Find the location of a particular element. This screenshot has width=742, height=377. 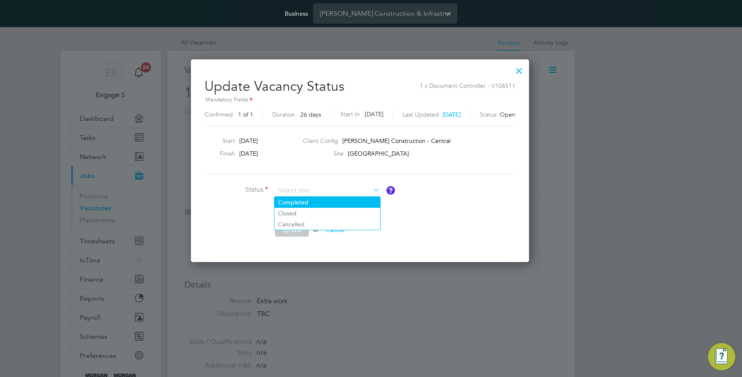

input: Select one is located at coordinates (327, 191).